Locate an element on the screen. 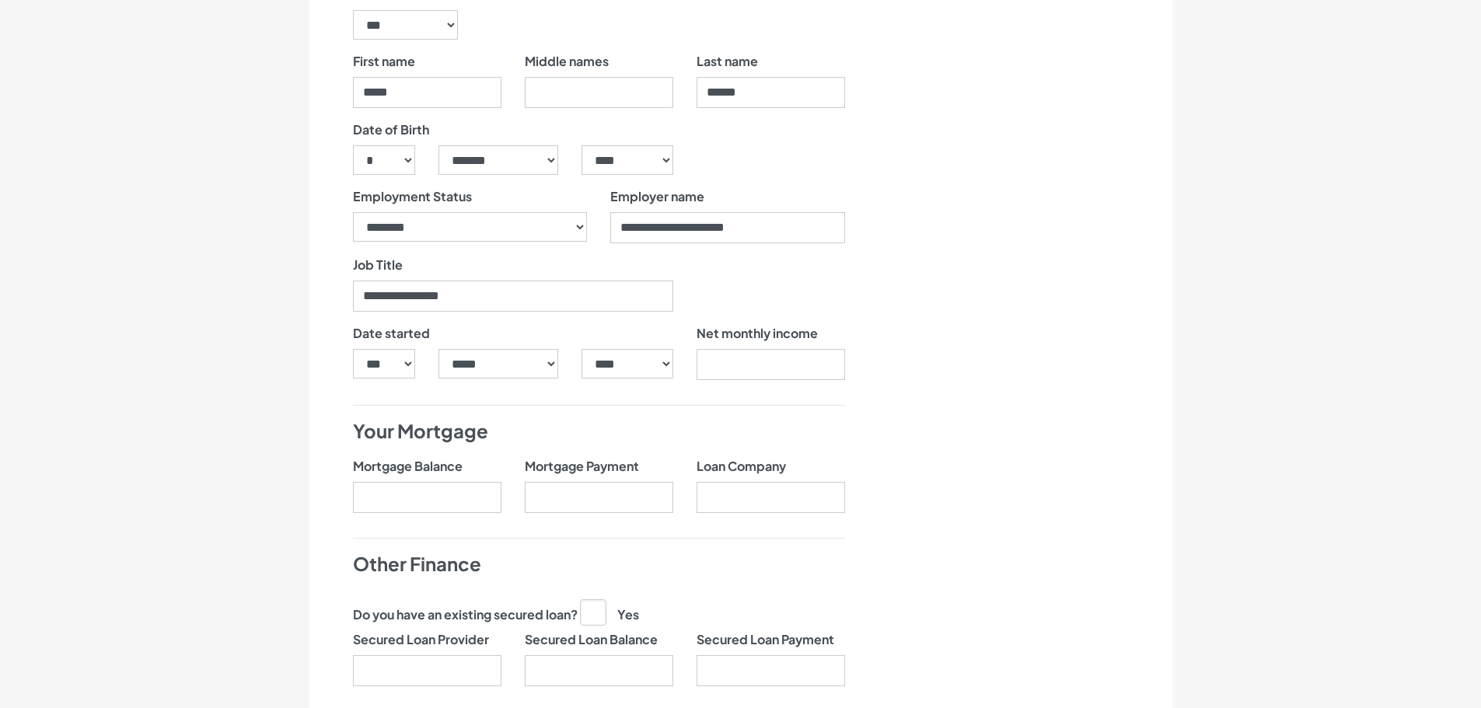 The width and height of the screenshot is (1481, 708). label: Secured Loan Payment is located at coordinates (765, 640).